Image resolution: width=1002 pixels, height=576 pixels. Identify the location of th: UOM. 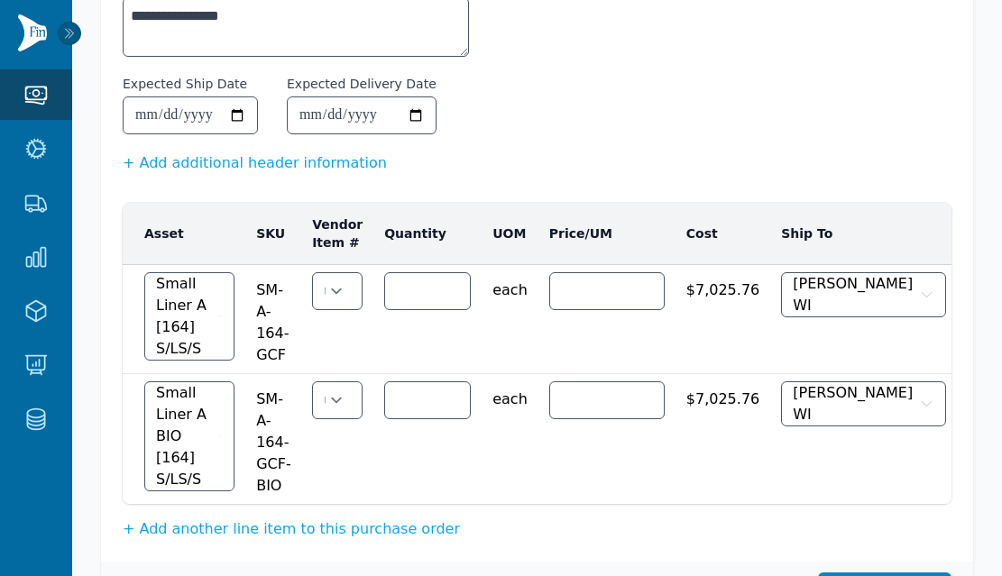
(509, 233).